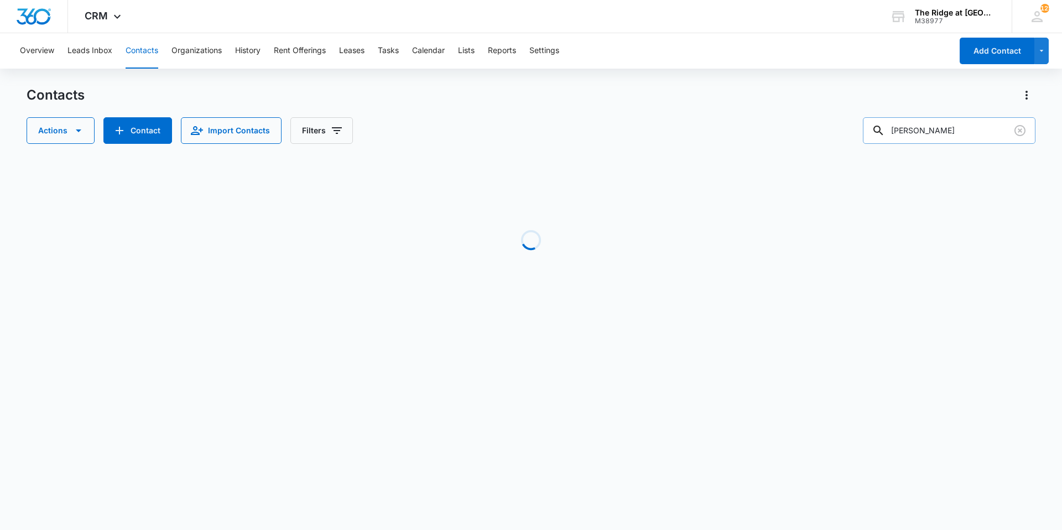 This screenshot has height=530, width=1062. I want to click on span: CRM, so click(96, 15).